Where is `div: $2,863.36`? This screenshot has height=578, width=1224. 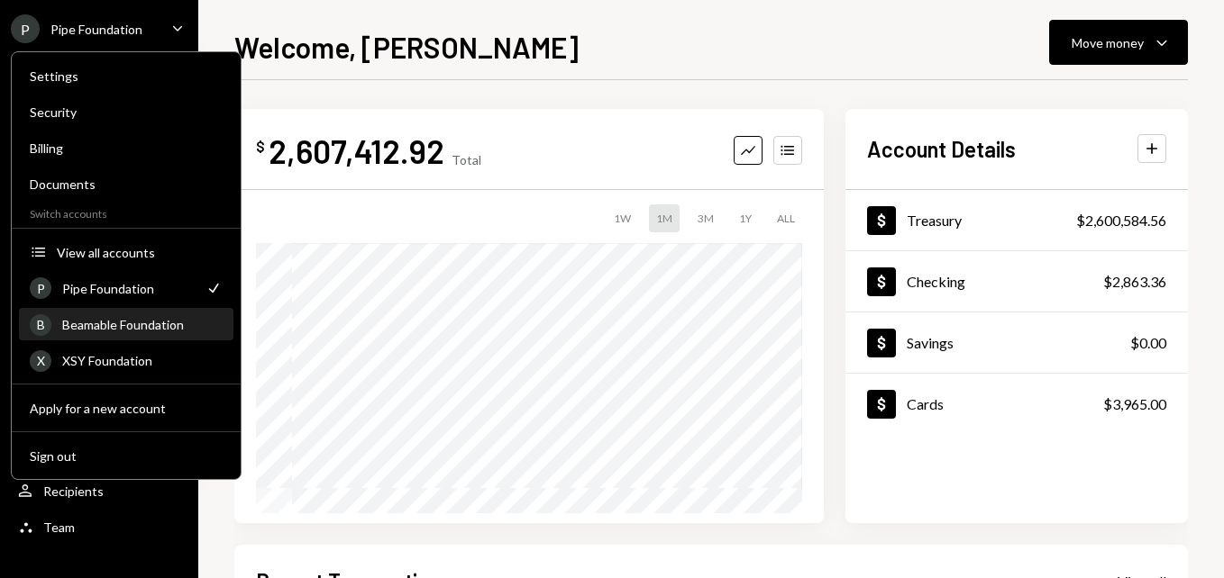
div: $2,863.36 is located at coordinates (1134, 282).